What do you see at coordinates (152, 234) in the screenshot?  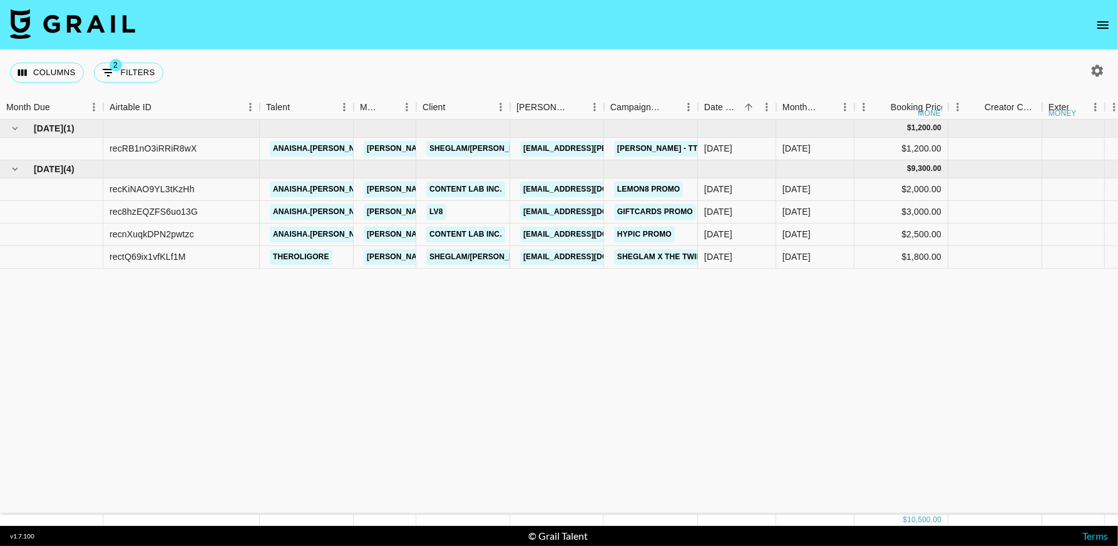 I see `div: recnXuqkDPN2pwtzc` at bounding box center [152, 234].